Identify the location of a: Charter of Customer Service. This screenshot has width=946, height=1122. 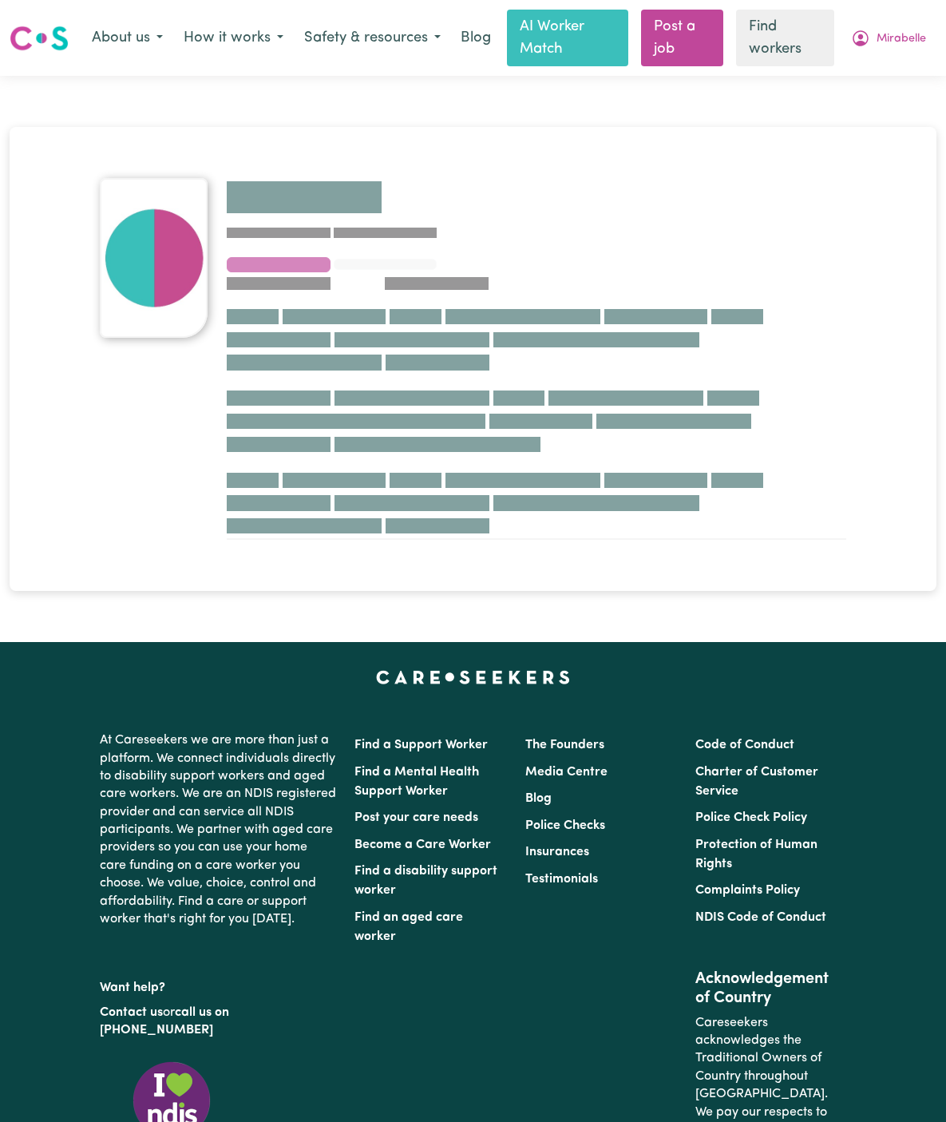
(757, 782).